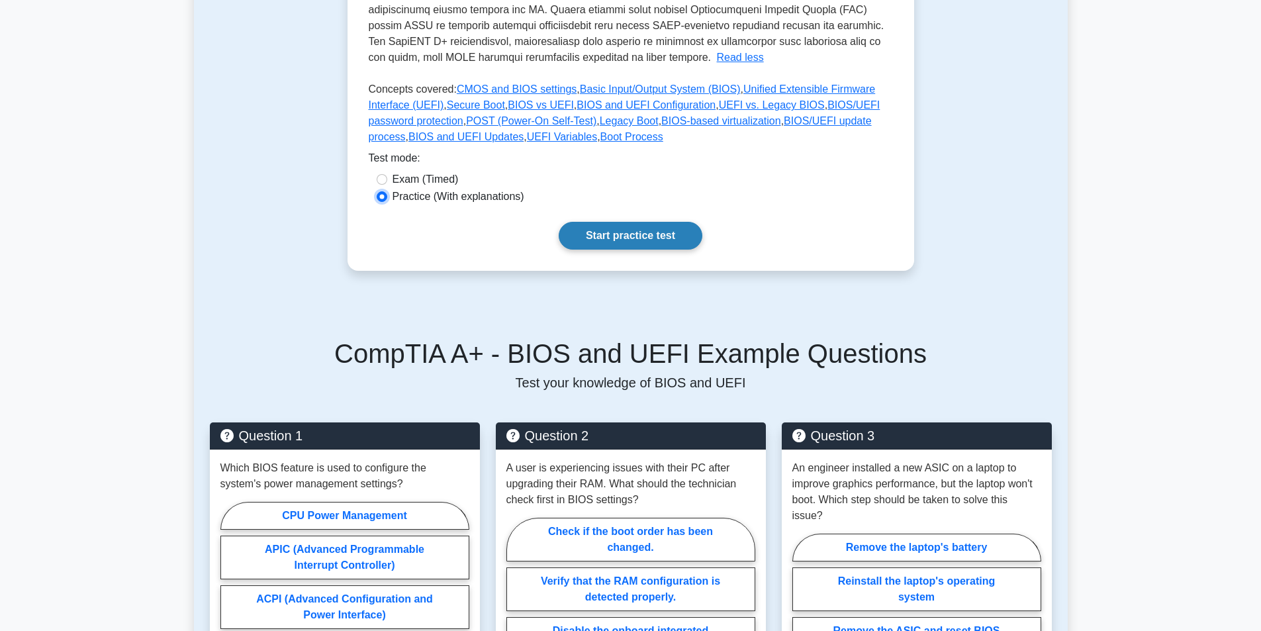 This screenshot has width=1261, height=631. I want to click on label: Practice (With explanations), so click(458, 197).